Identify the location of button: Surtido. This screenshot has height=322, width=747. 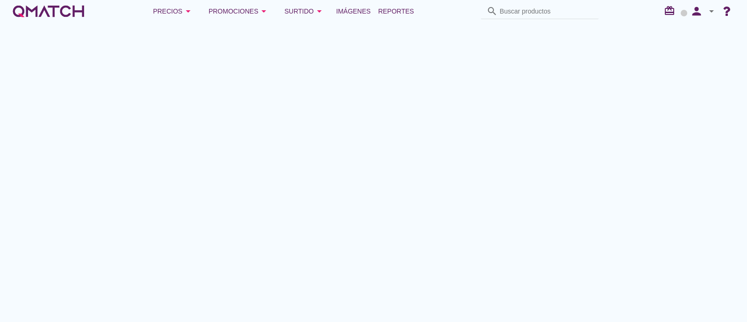
(305, 11).